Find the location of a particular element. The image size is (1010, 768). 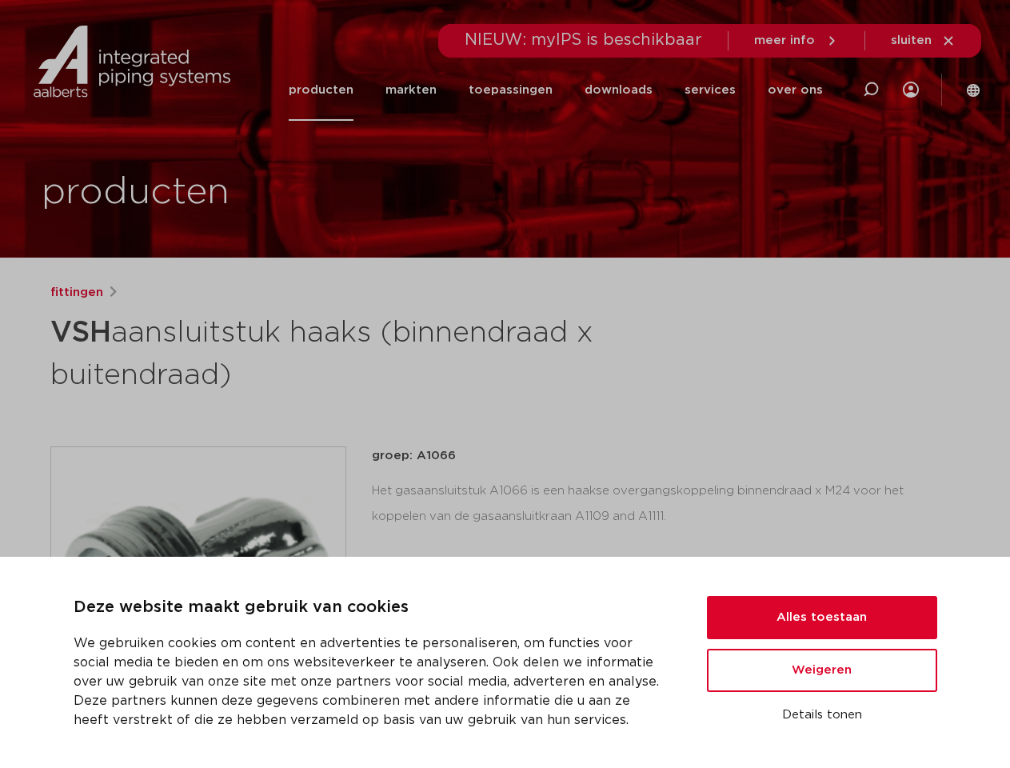

a: toepassingen is located at coordinates (510, 90).